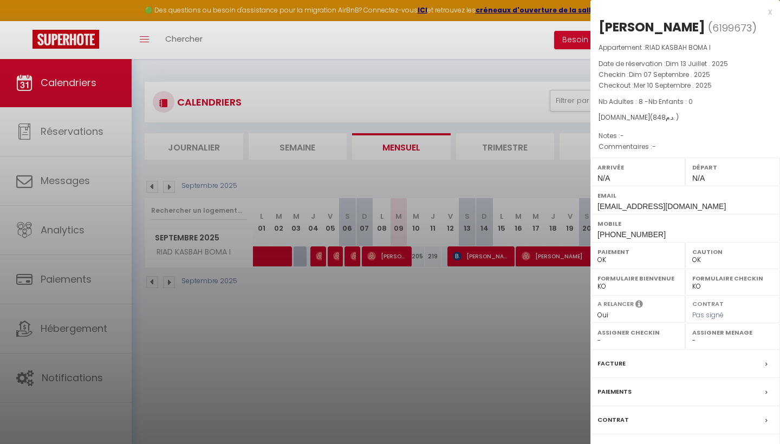 The image size is (780, 444). Describe the element at coordinates (685, 75) in the screenshot. I see `p: Checkin :` at that location.